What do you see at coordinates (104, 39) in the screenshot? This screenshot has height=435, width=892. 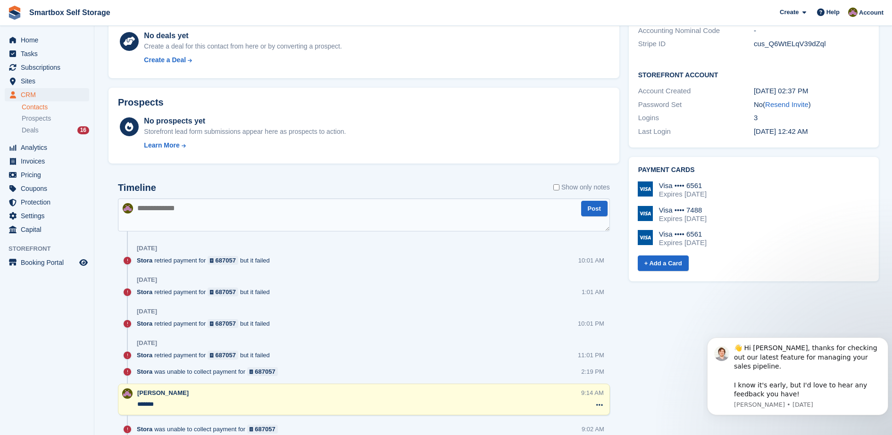 I see `div: Message content` at bounding box center [104, 39].